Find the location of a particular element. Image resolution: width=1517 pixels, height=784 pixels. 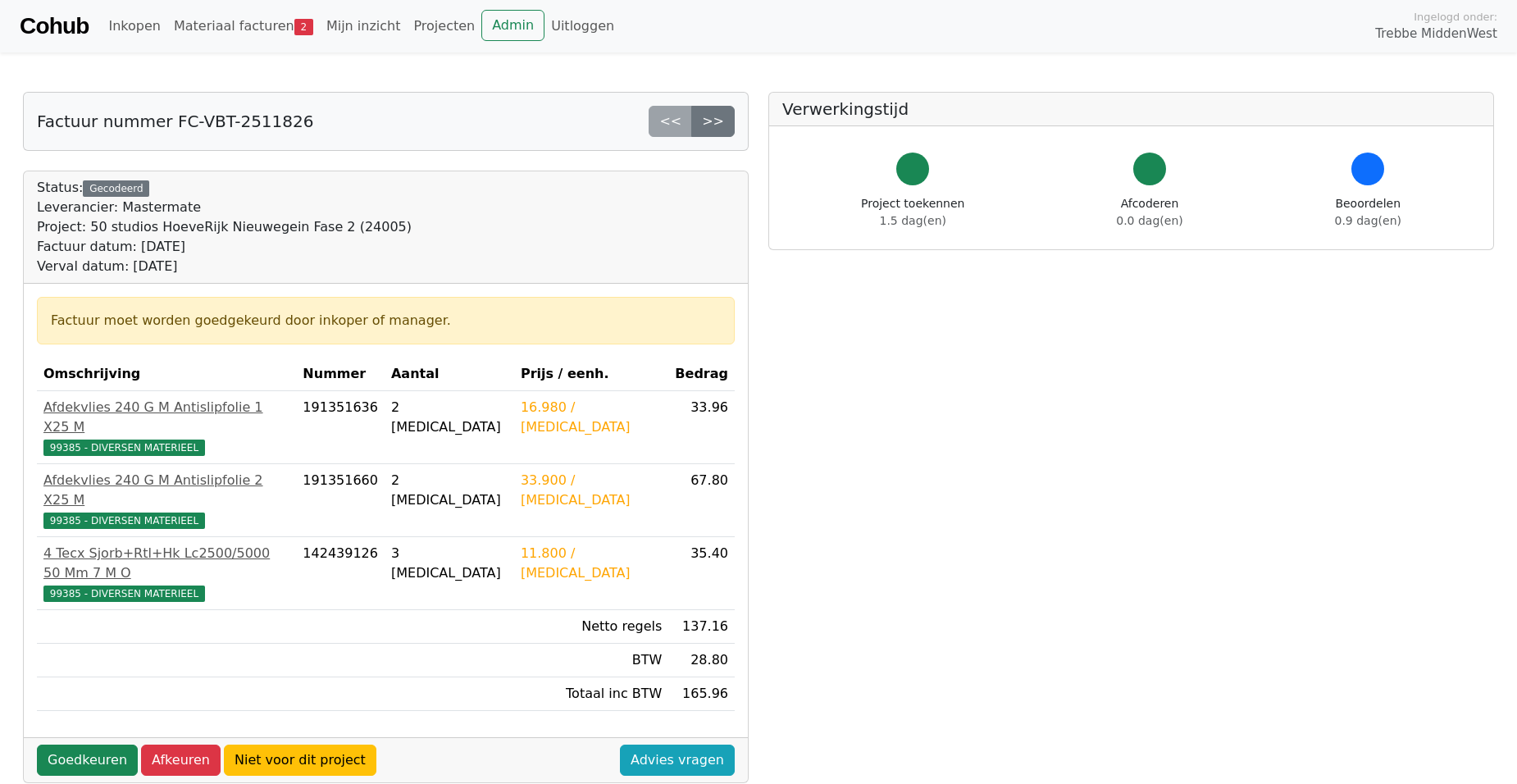

div: Afdekvlies 240 G M Antislipfolie 1 X25 M is located at coordinates (167, 417).